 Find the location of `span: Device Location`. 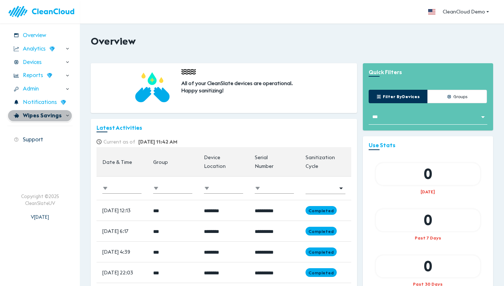

span: Device Location is located at coordinates (224, 162).